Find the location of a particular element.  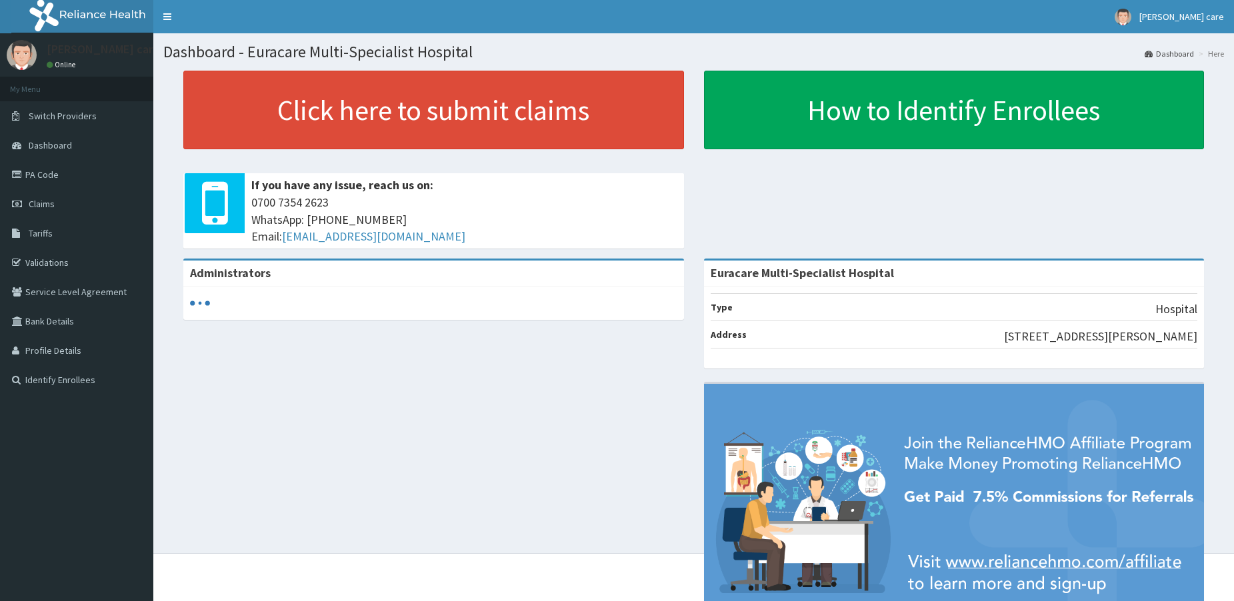

span: Claims is located at coordinates (41, 204).